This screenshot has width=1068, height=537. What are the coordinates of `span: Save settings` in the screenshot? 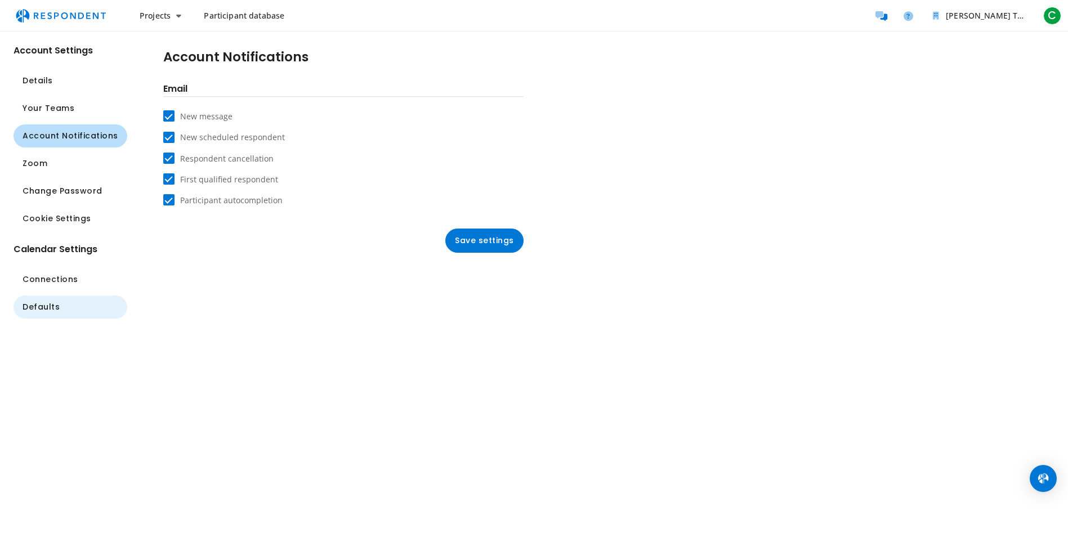 It's located at (484, 240).